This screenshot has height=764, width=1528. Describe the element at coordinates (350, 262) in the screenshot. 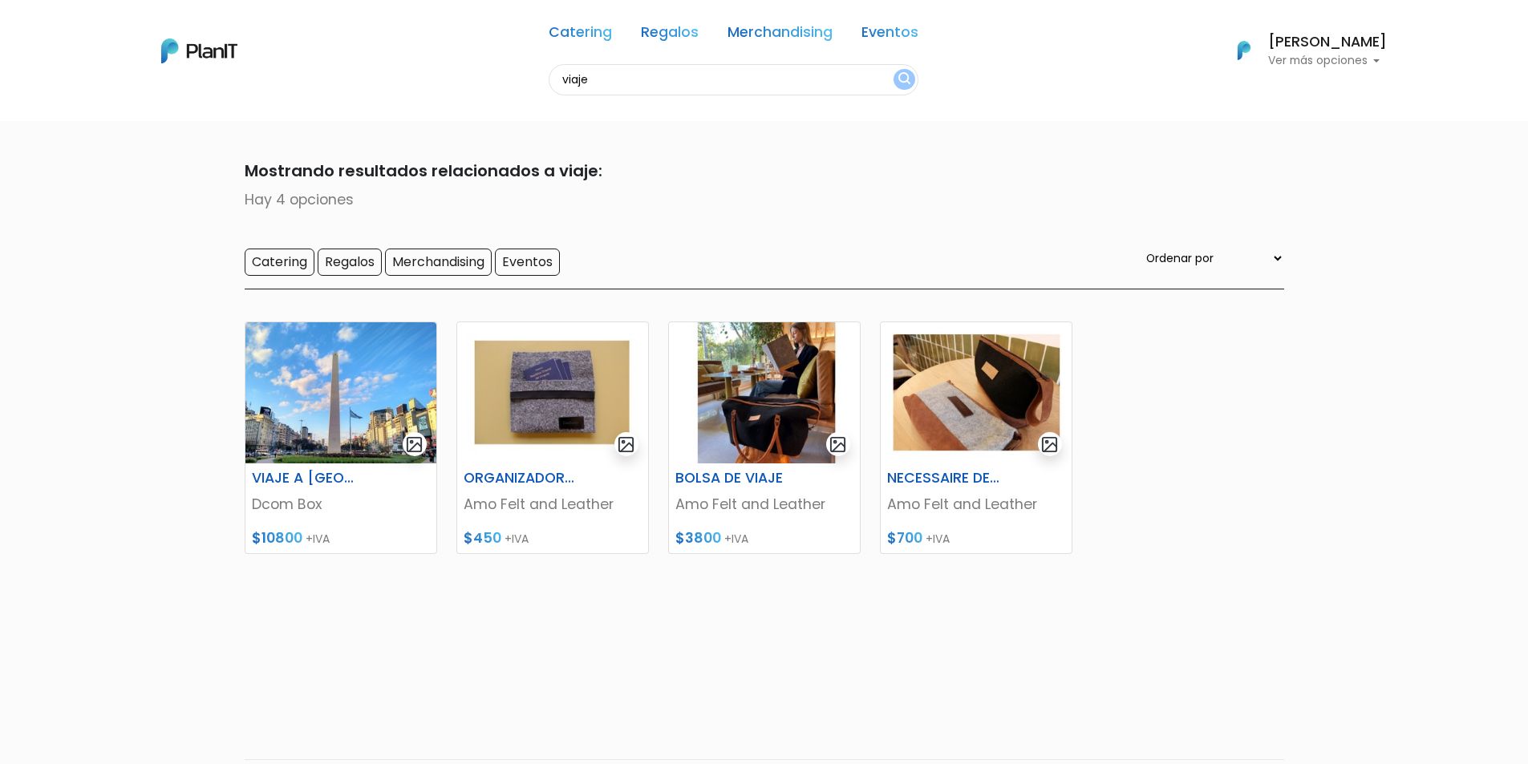

I see `input: Regalos` at that location.